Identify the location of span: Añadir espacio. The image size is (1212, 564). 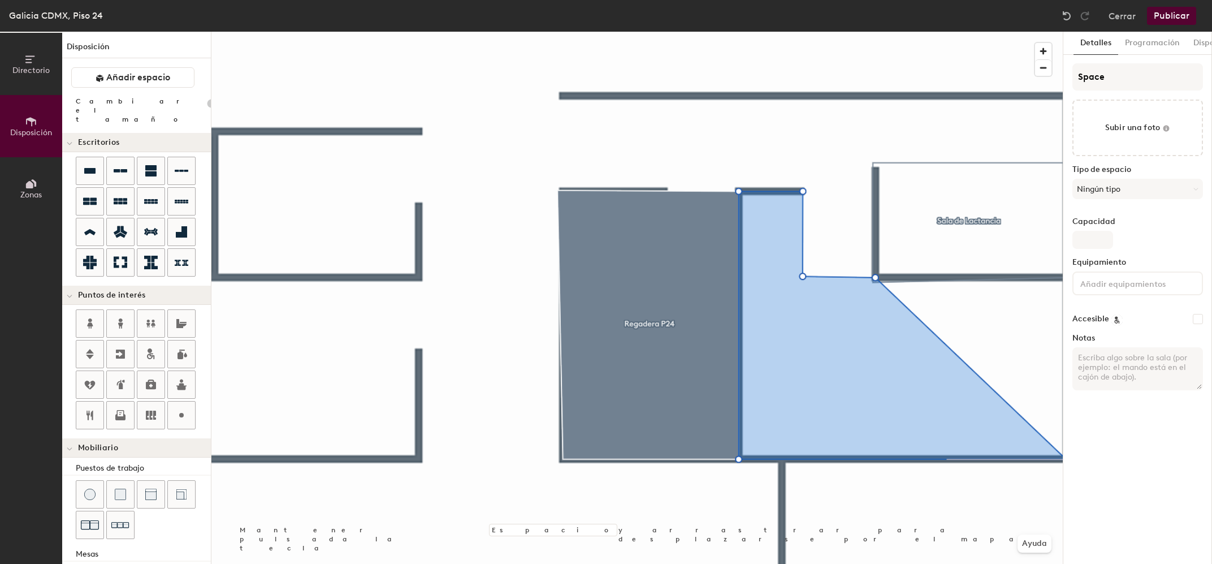
(138, 77).